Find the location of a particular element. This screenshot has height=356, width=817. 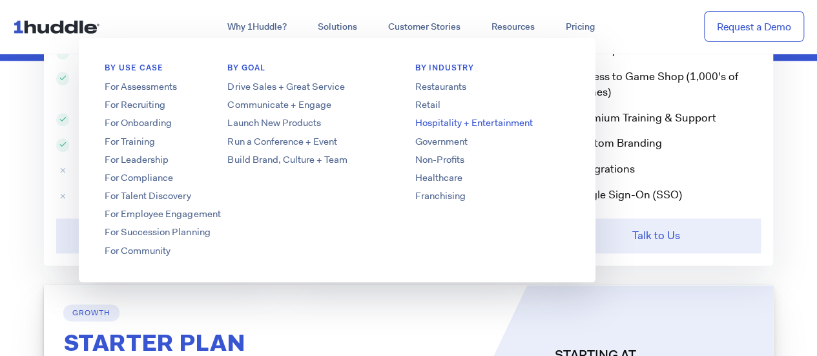

a: Solutions is located at coordinates (337, 27).